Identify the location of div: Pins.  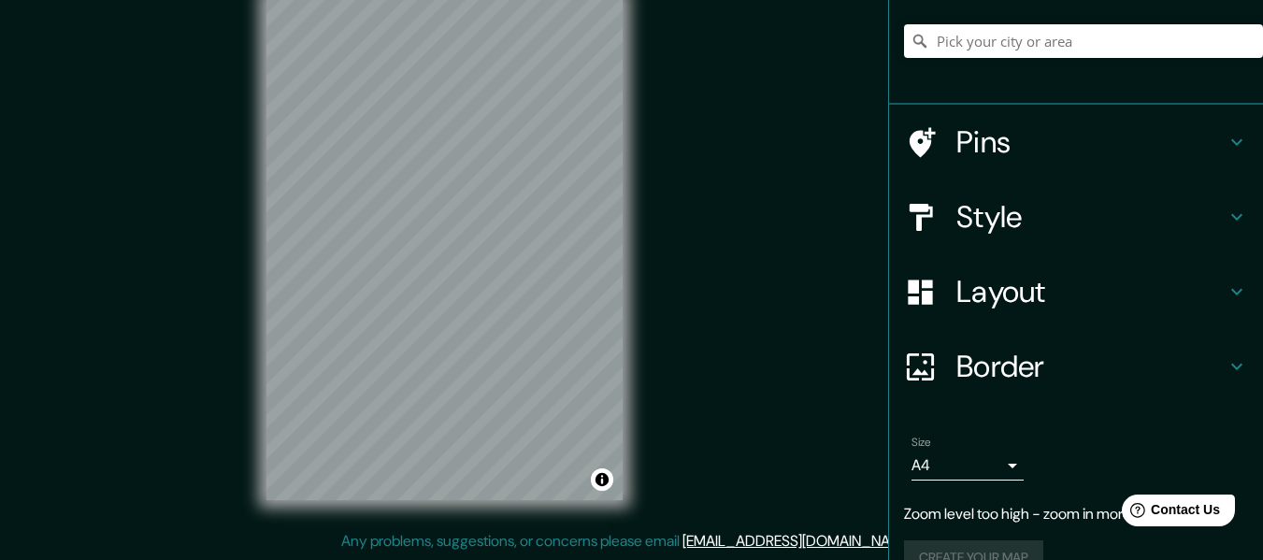
(1076, 142).